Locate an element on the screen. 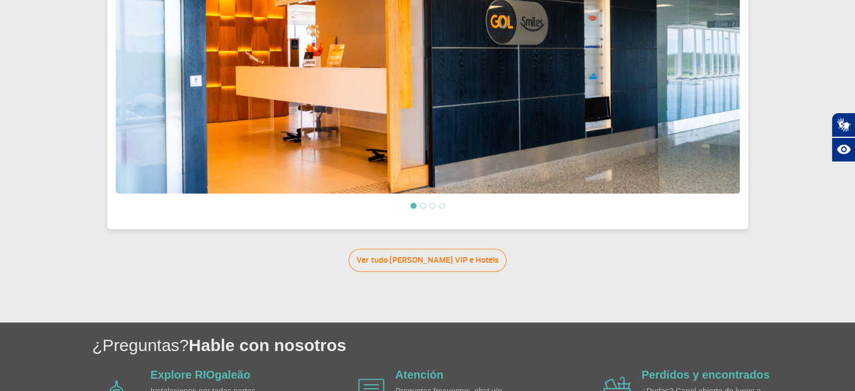 Image resolution: width=855 pixels, height=391 pixels. button: Abrir tradutor de língua de sinais. is located at coordinates (843, 125).